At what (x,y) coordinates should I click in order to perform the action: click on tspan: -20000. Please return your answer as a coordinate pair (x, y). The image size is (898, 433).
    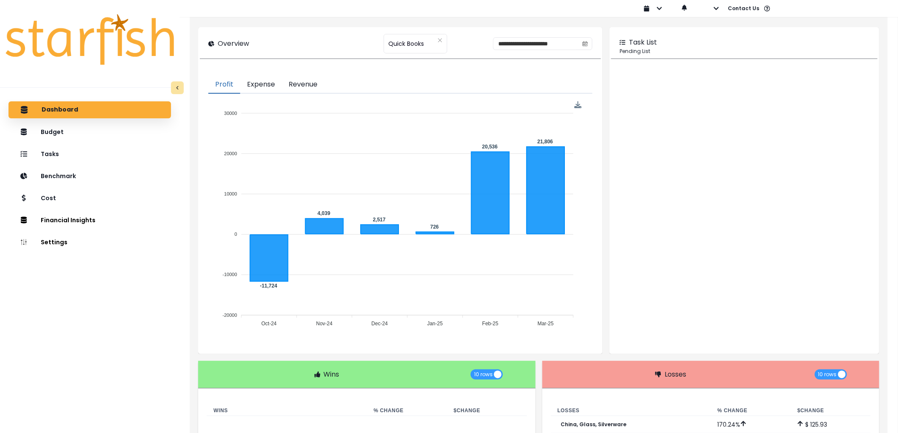
    Looking at the image, I should click on (230, 315).